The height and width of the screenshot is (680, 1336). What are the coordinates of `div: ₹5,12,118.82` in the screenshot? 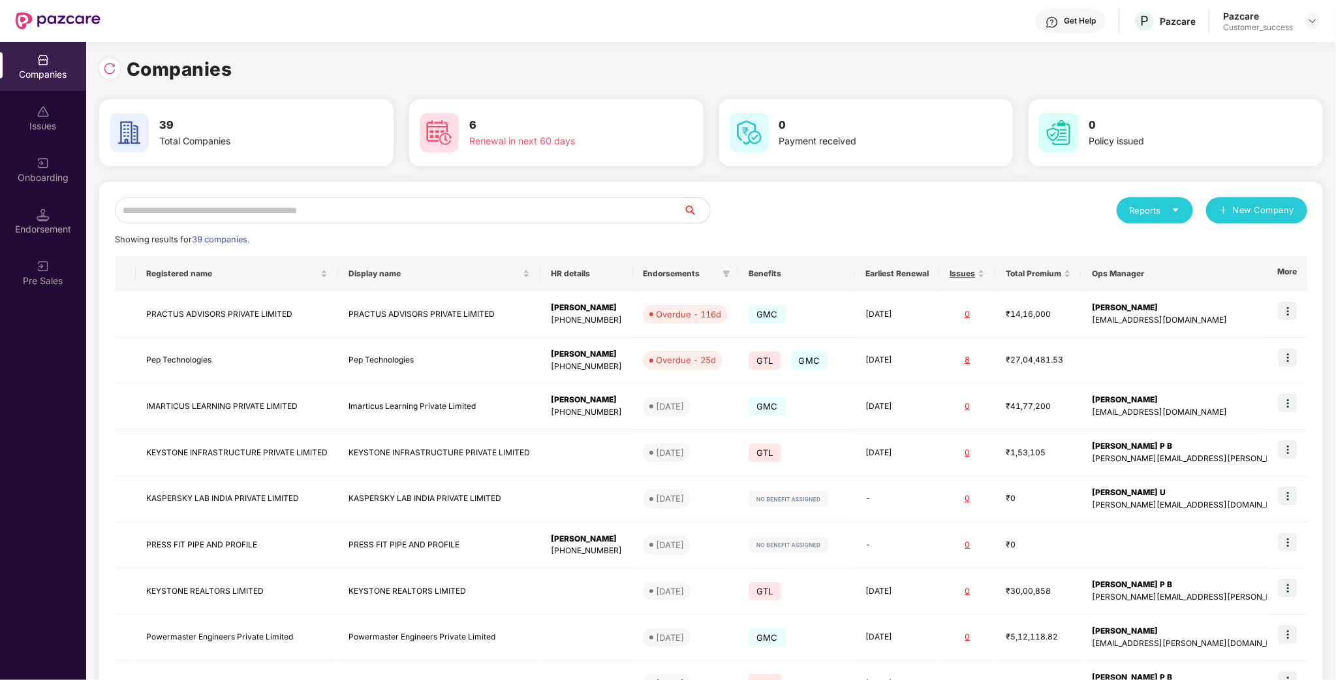 It's located at (1039, 637).